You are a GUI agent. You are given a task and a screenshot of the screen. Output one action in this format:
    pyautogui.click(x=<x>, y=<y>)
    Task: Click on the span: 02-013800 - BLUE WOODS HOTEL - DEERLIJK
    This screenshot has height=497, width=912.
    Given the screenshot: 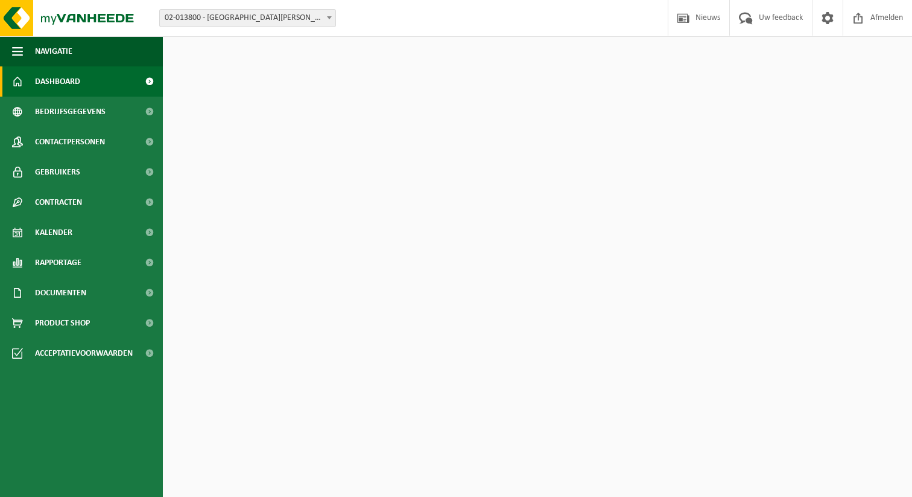 What is the action you would take?
    pyautogui.click(x=247, y=18)
    